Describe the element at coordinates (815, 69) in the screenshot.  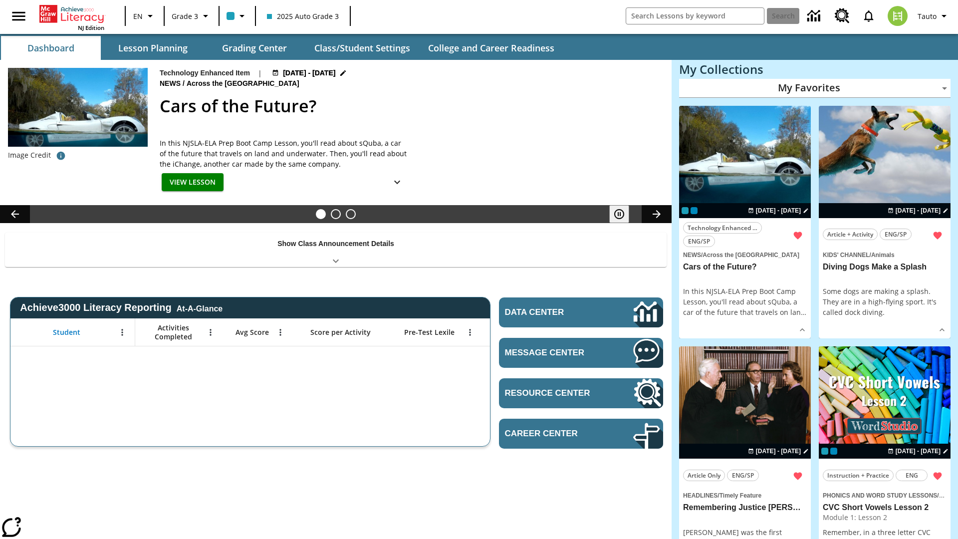
I see `h3: My Collections` at that location.